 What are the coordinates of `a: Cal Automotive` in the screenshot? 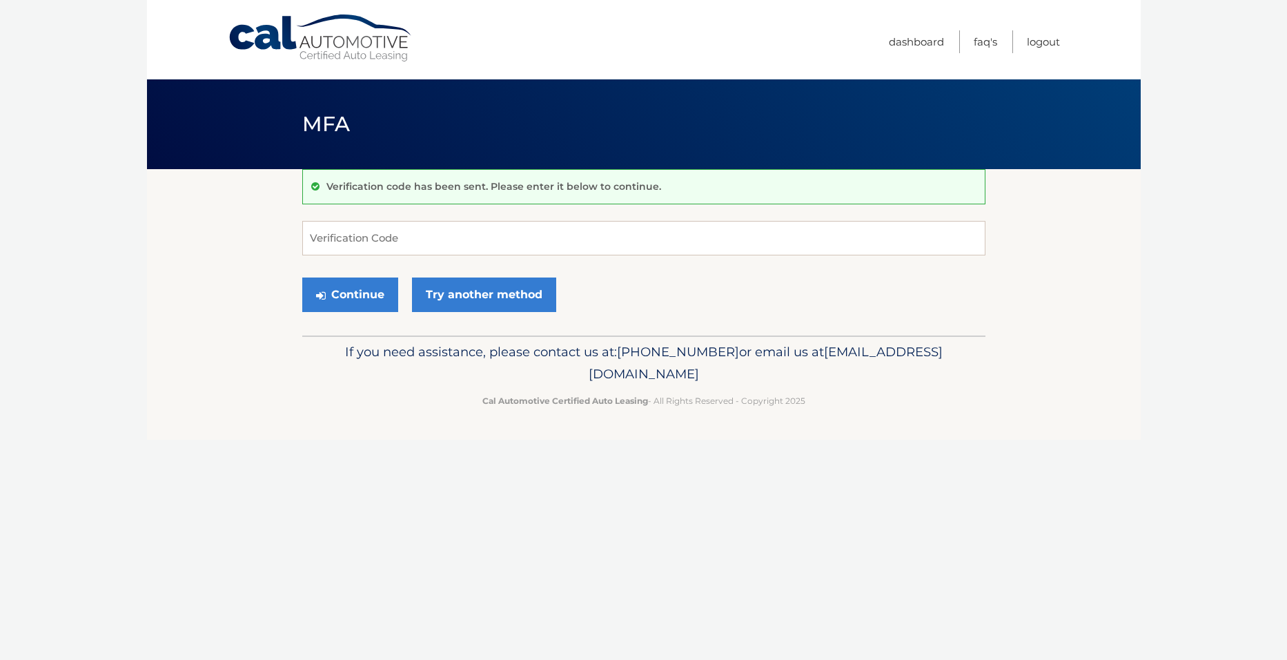 It's located at (321, 38).